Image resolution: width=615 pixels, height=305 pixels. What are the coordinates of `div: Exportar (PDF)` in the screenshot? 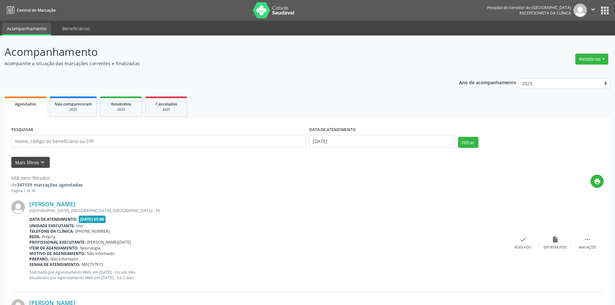 It's located at (555, 248).